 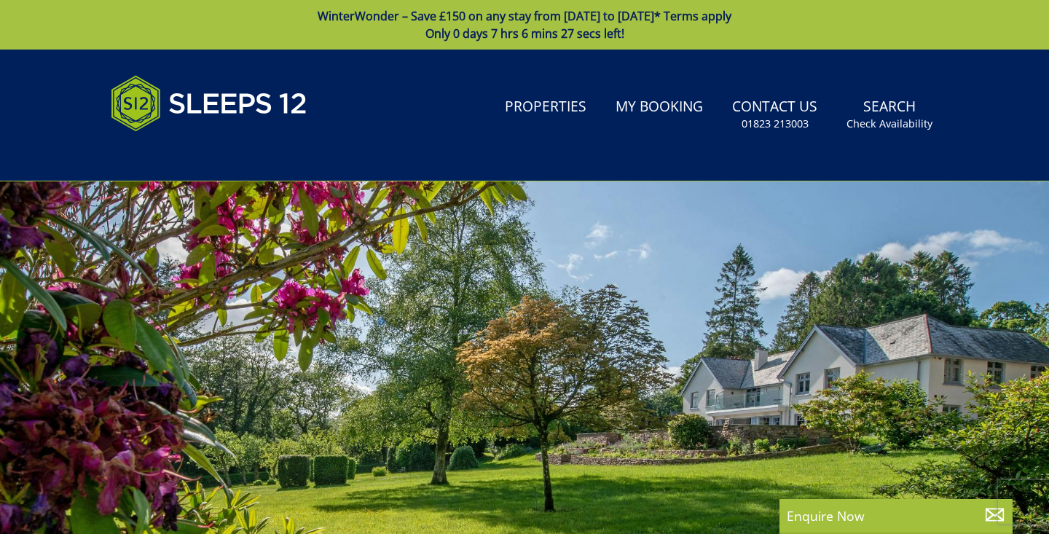 I want to click on a: SearchCheck Availability, so click(x=890, y=114).